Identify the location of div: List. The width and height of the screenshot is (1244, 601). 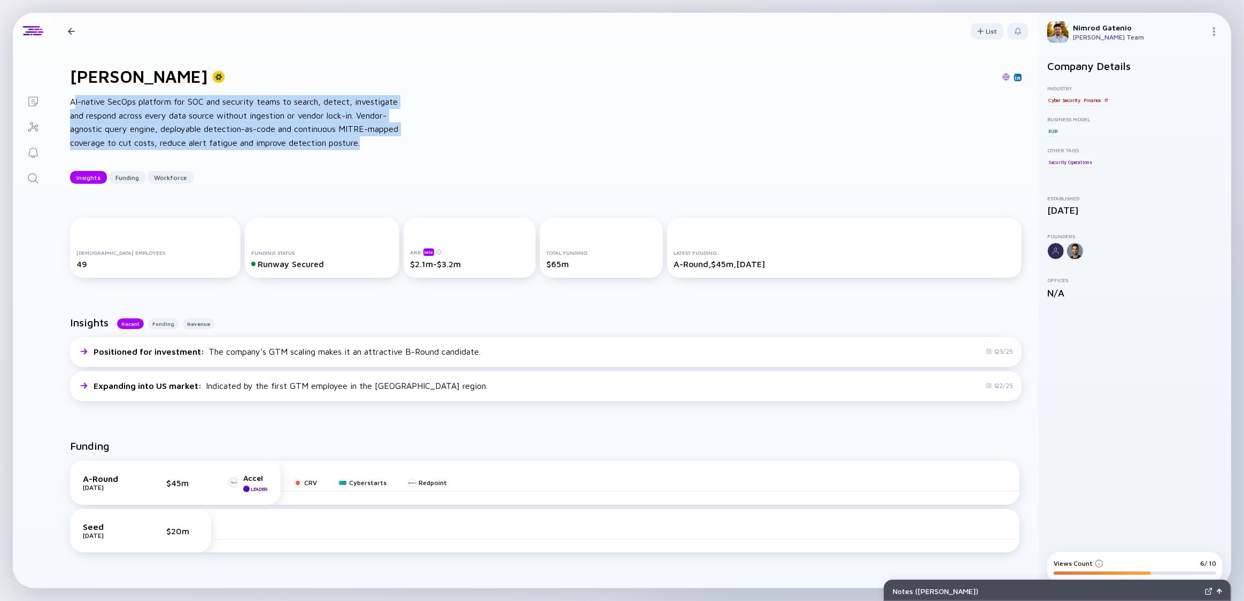
(987, 31).